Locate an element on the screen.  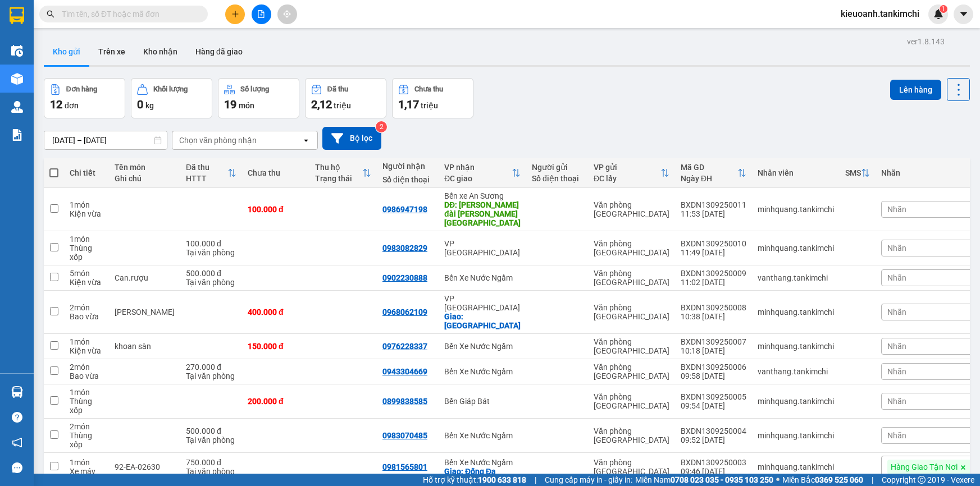
div: 270.000 đ is located at coordinates (211, 367).